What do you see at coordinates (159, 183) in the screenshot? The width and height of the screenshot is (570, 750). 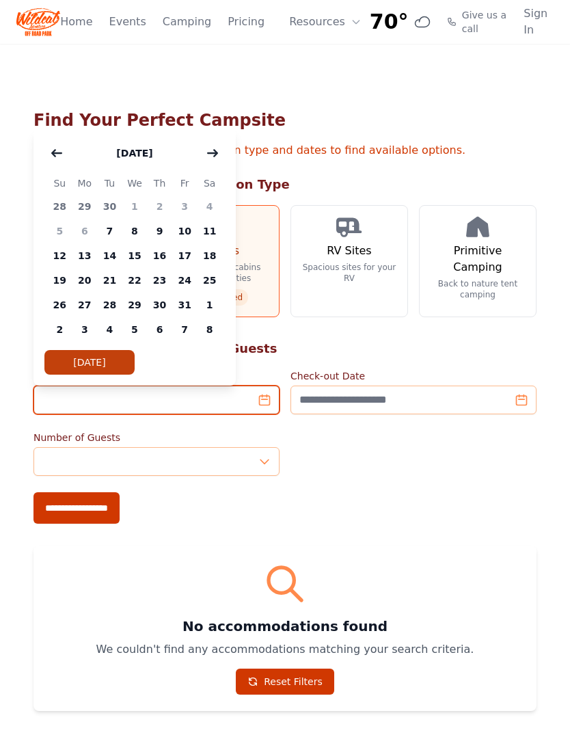 I see `span: Th` at bounding box center [159, 183].